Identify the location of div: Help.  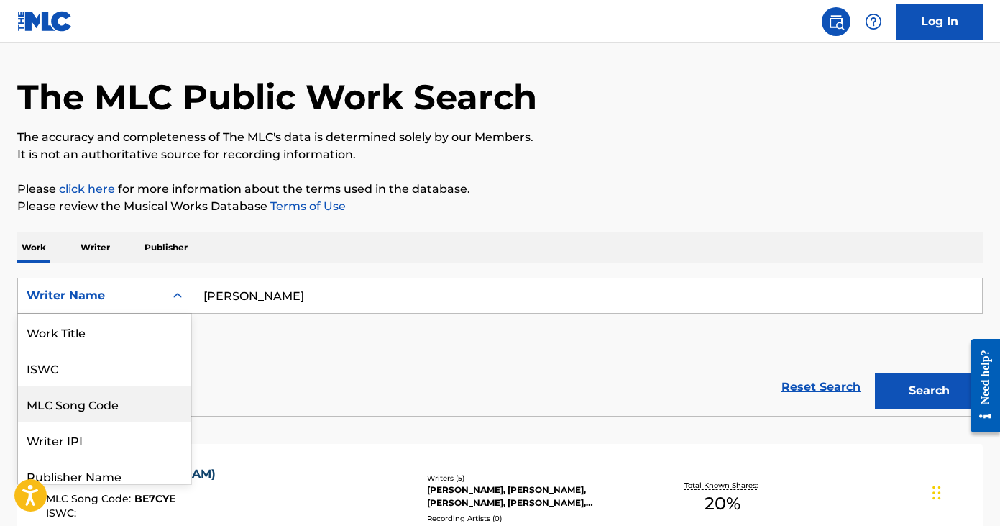
(874, 22).